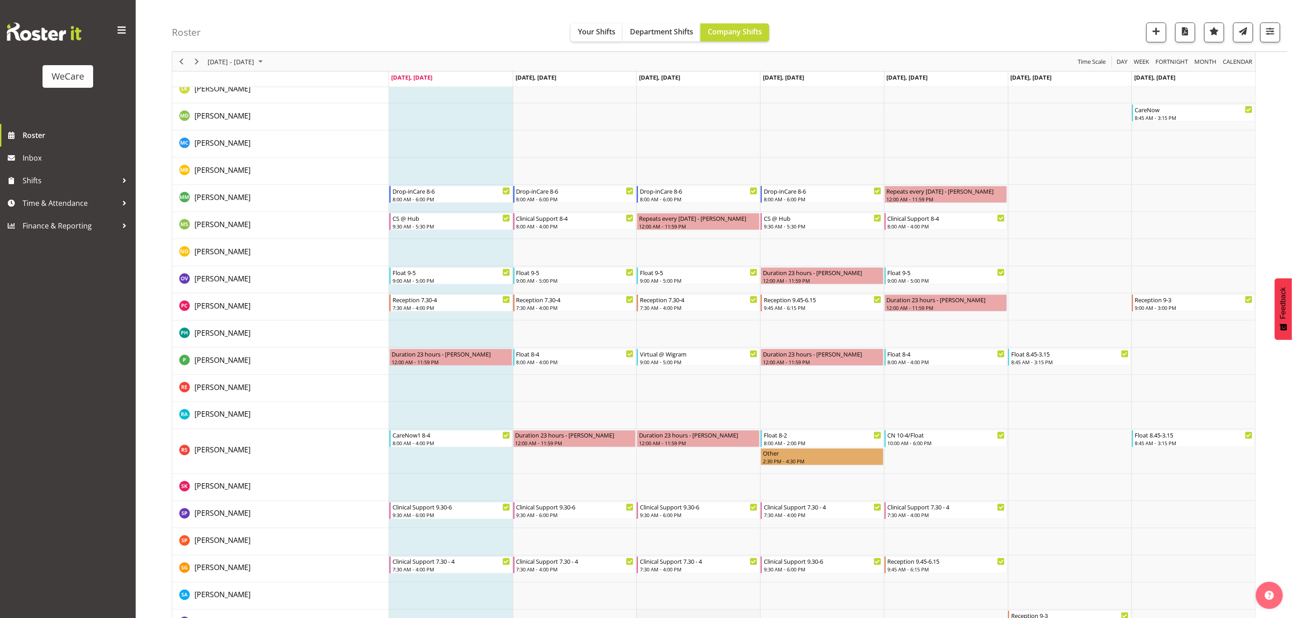 The image size is (1292, 618). Describe the element at coordinates (1206, 62) in the screenshot. I see `button: Timeline Month` at that location.